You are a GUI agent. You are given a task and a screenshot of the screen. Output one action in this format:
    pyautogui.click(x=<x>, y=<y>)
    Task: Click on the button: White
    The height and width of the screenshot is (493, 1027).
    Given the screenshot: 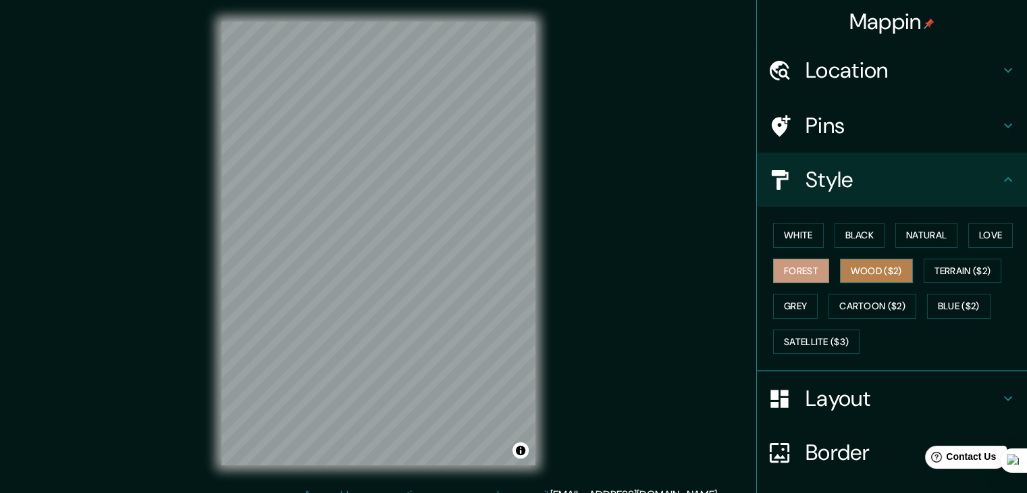 What is the action you would take?
    pyautogui.click(x=798, y=235)
    